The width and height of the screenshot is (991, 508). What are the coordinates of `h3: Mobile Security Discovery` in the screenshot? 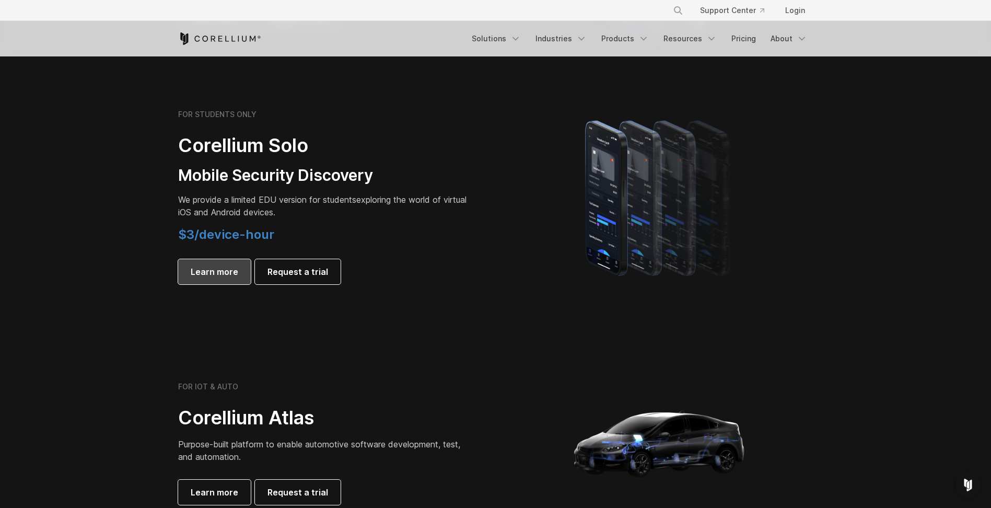 It's located at (324, 175).